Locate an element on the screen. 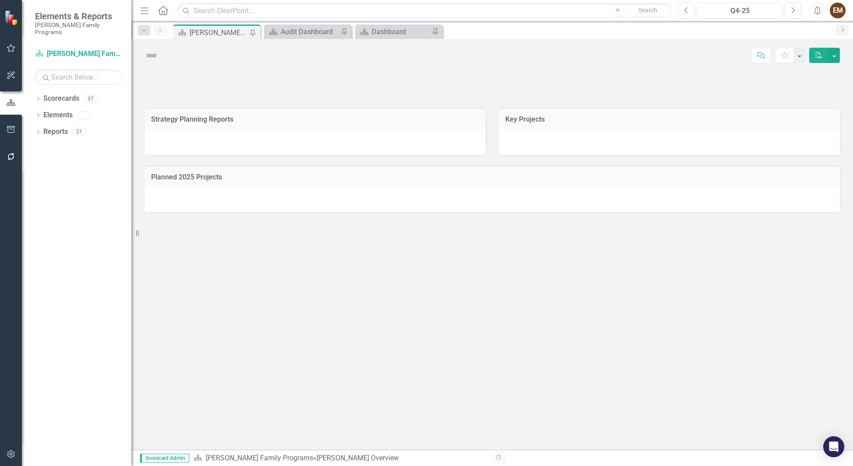 The image size is (853, 466). a: Audit Dashboard is located at coordinates (302, 32).